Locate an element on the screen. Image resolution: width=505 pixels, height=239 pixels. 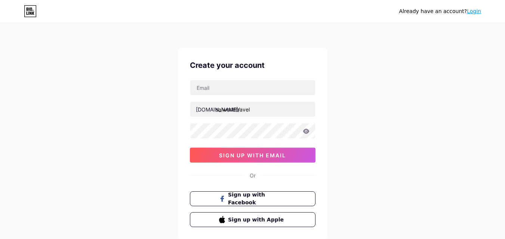
span: sign up with email is located at coordinates (252, 155).